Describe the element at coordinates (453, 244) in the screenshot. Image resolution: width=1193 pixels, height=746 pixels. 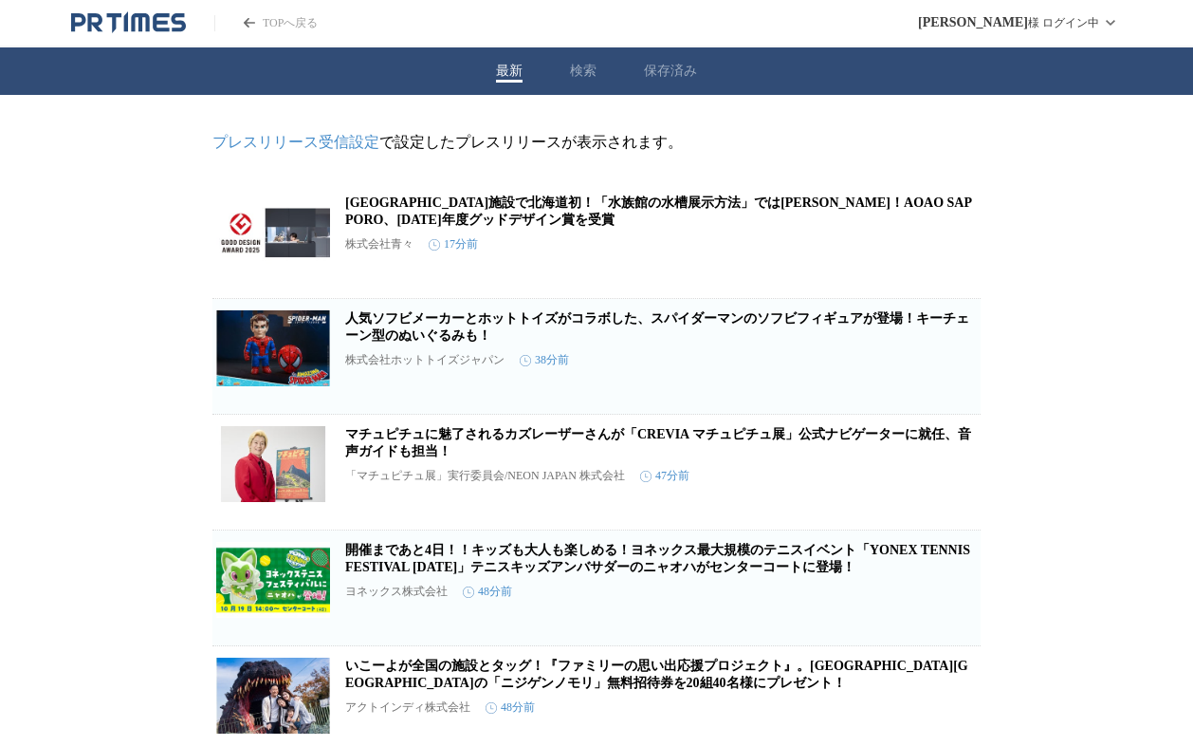
I see `time: 17分前` at that location.